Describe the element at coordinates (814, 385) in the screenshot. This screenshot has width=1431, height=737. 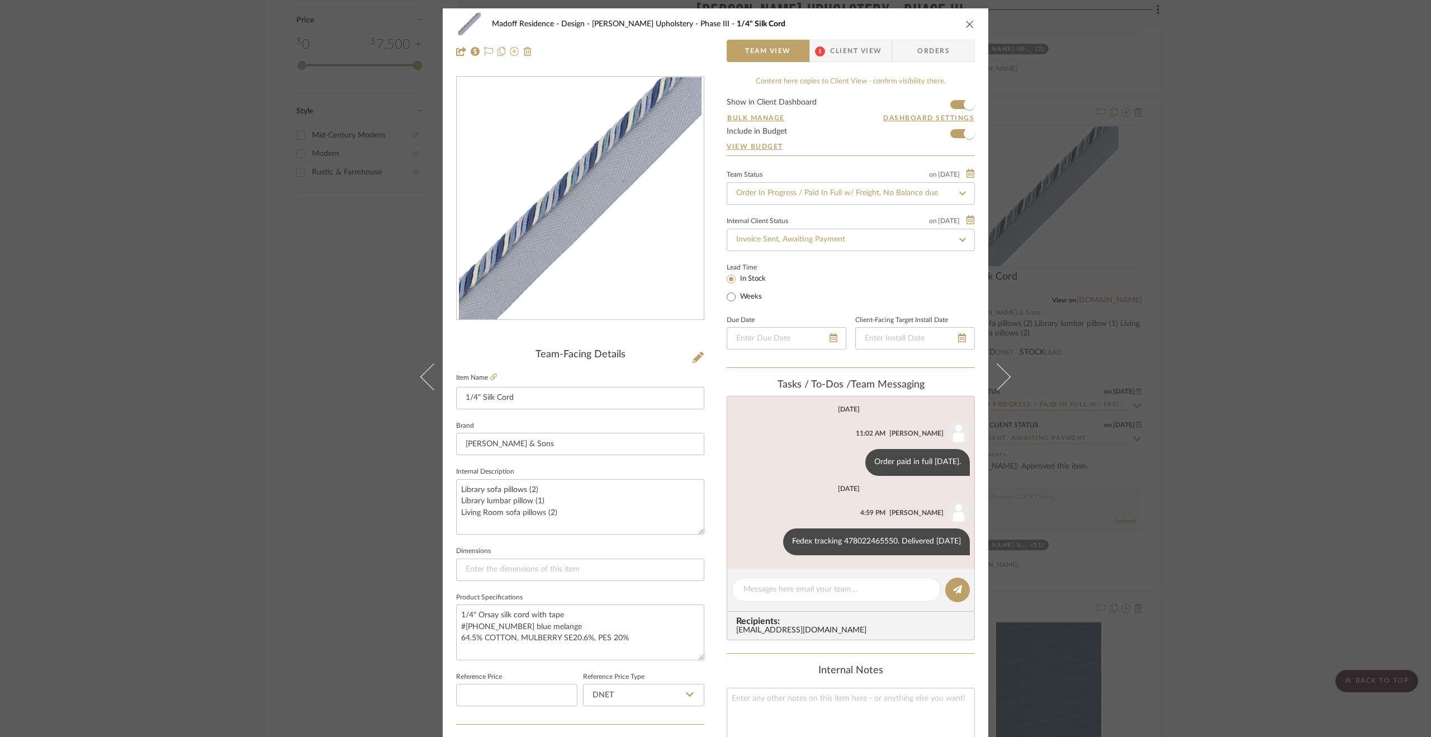
I see `span: Tasks / To-Dos /` at that location.